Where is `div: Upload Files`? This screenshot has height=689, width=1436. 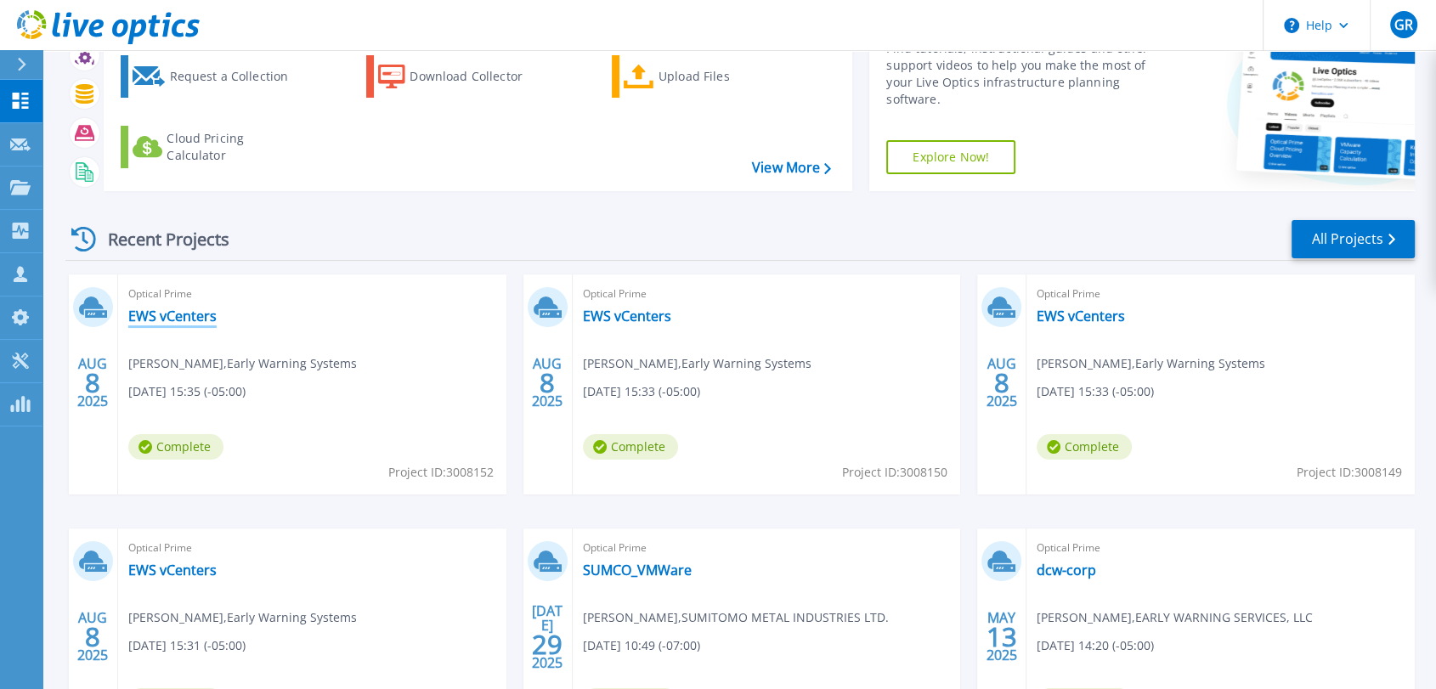
div: Upload Files is located at coordinates (726, 76).